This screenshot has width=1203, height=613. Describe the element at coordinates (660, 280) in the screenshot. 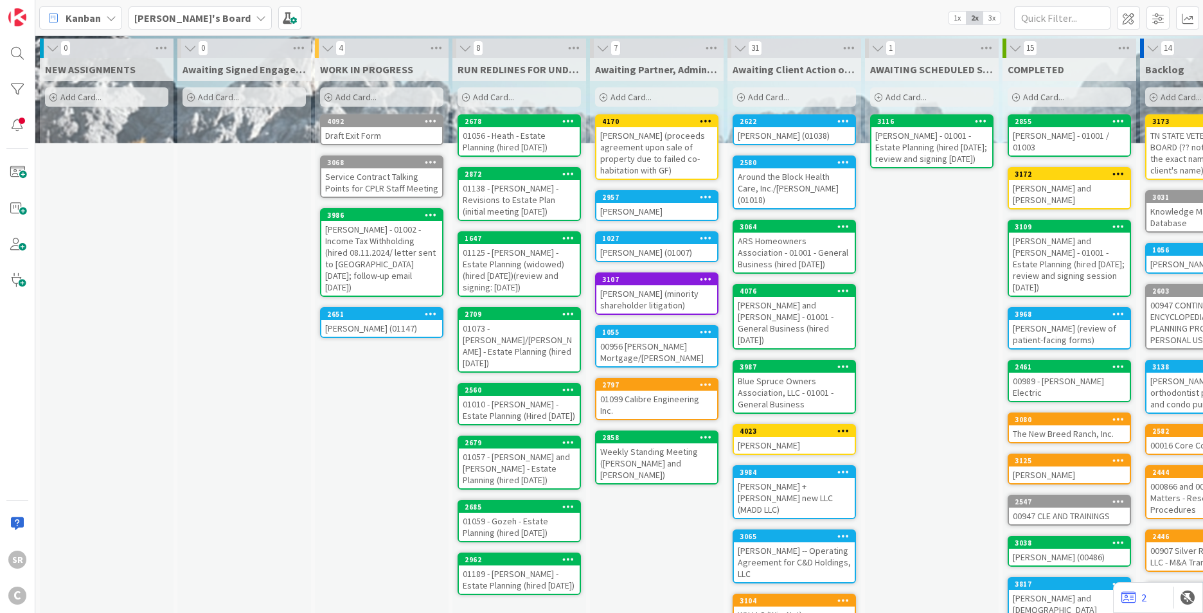

I see `div: 3107` at that location.